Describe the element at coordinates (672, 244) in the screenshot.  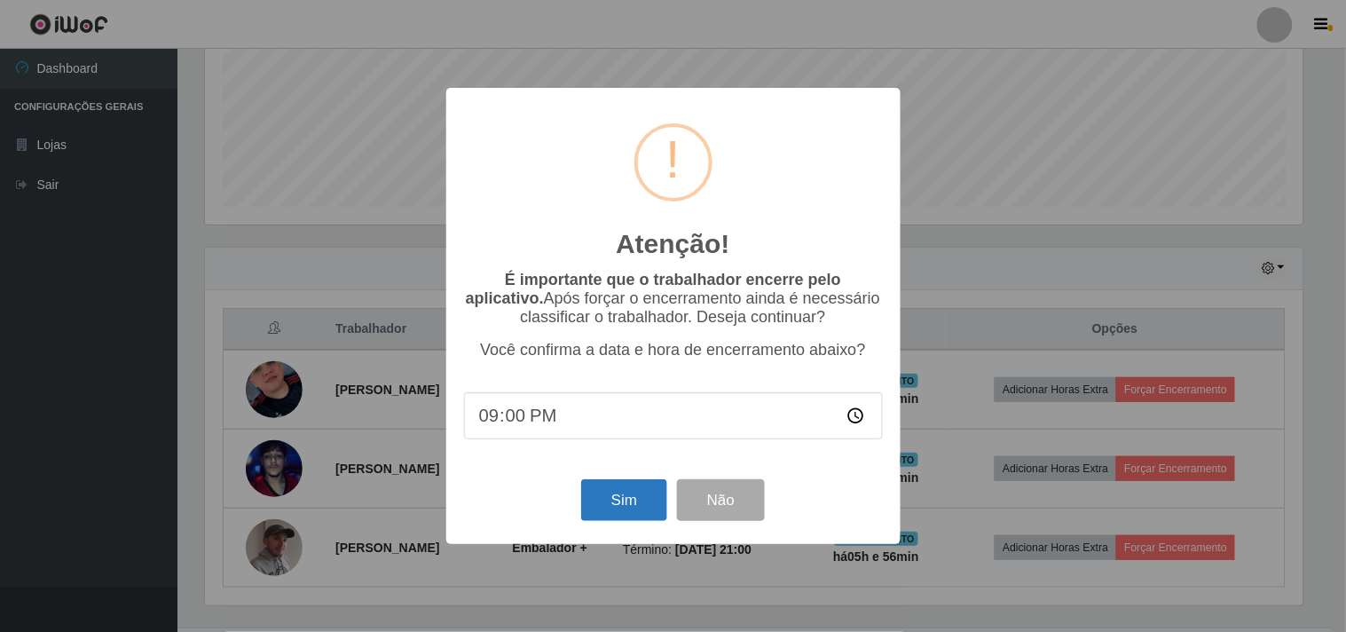
I see `h2: Atenção!` at that location.